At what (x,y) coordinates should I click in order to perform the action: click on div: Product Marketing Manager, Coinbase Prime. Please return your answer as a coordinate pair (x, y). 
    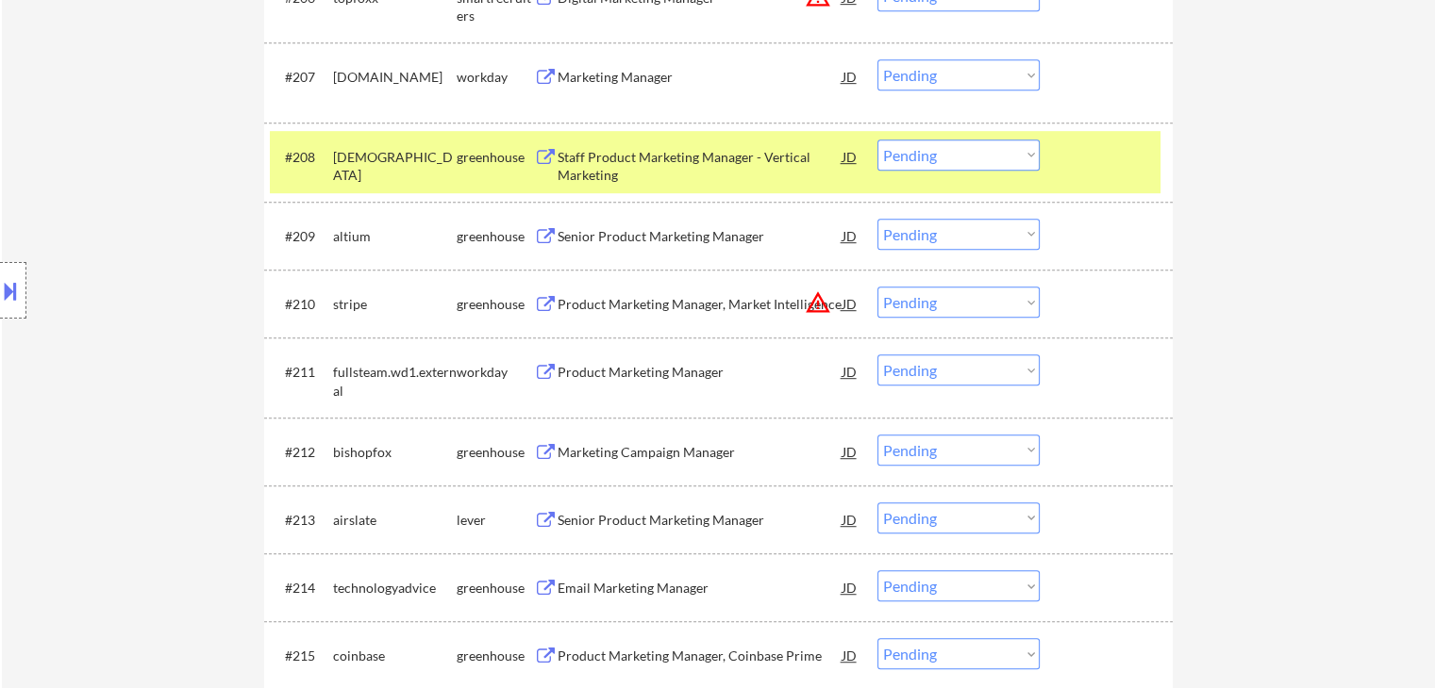
    Looking at the image, I should click on (700, 656).